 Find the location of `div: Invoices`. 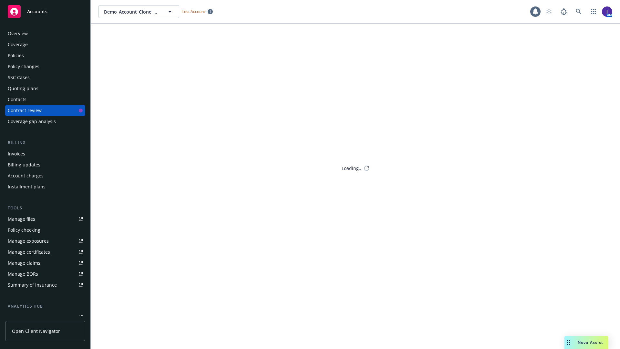

div: Invoices is located at coordinates (16, 154).